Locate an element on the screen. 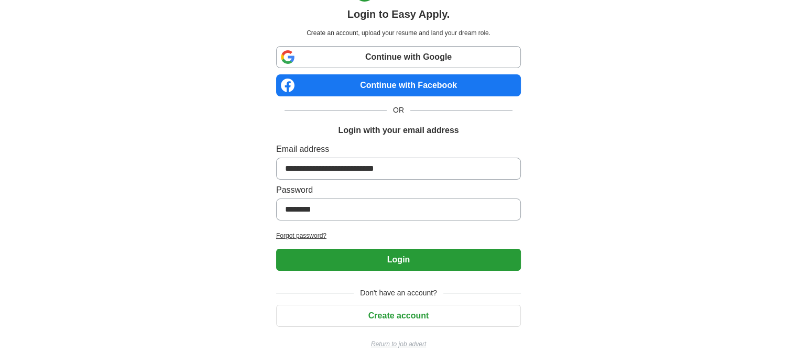 Image resolution: width=797 pixels, height=364 pixels. a: Continue with Facebook is located at coordinates (398, 85).